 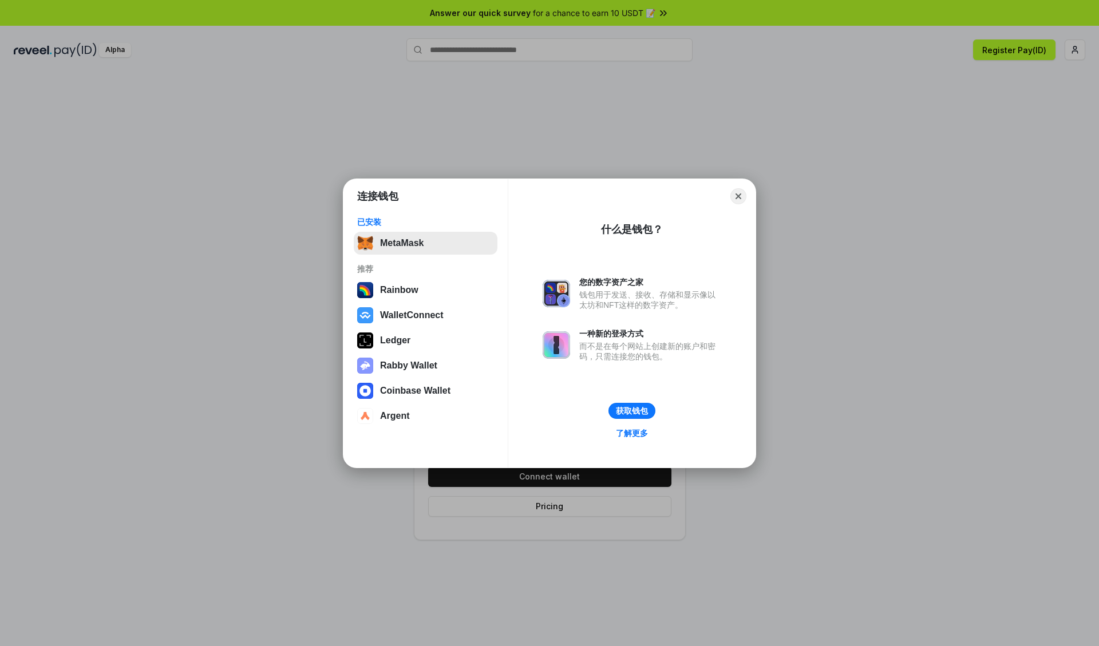 I want to click on h1: 连接钱包, so click(x=378, y=196).